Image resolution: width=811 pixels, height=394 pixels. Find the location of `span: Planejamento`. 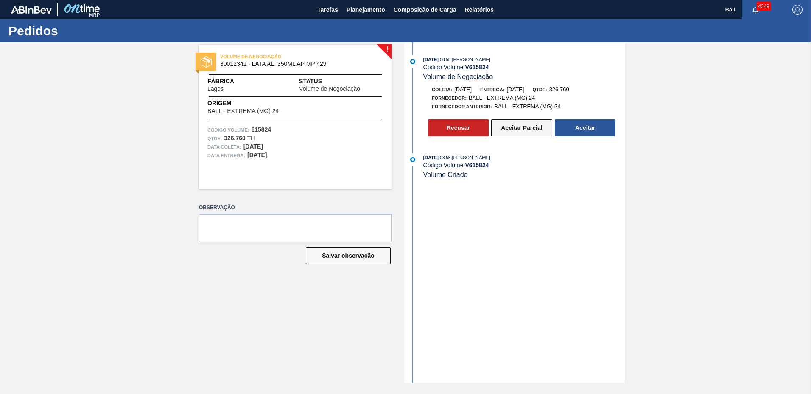

span: Planejamento is located at coordinates (366, 10).